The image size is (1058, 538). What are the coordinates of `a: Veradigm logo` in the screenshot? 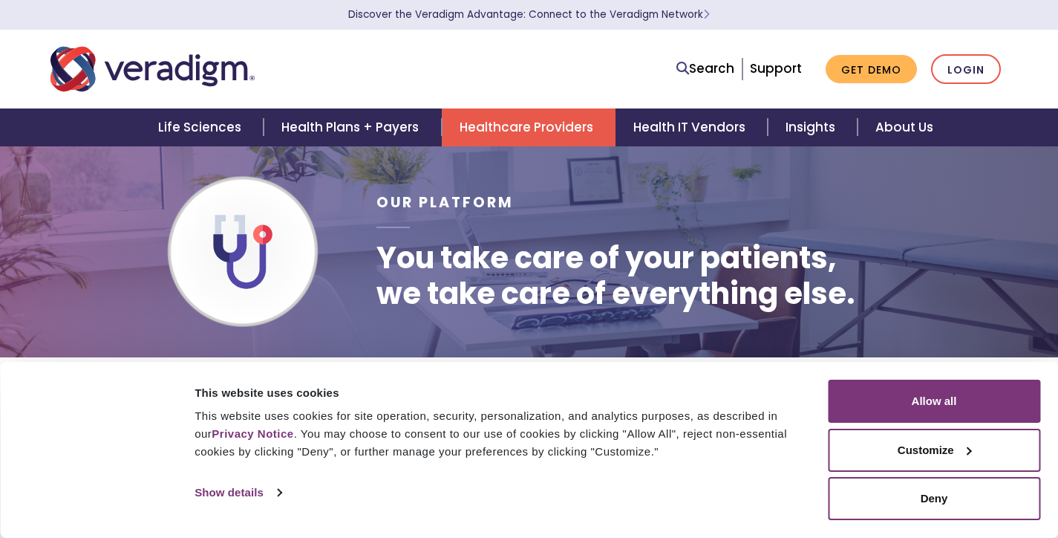 It's located at (152, 69).